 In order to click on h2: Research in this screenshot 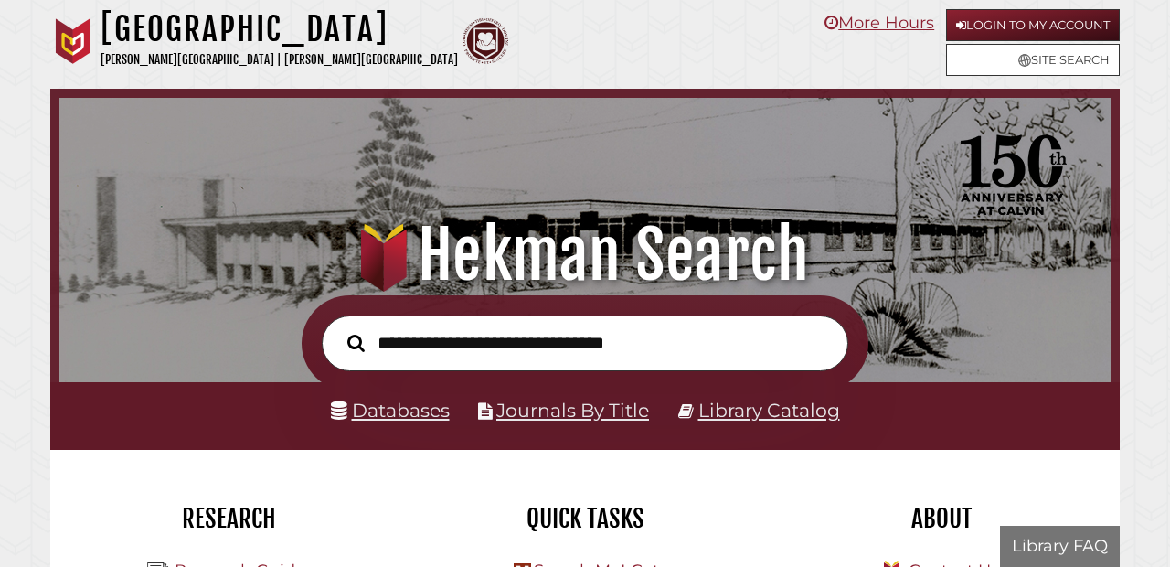, I will do `click(229, 518)`.